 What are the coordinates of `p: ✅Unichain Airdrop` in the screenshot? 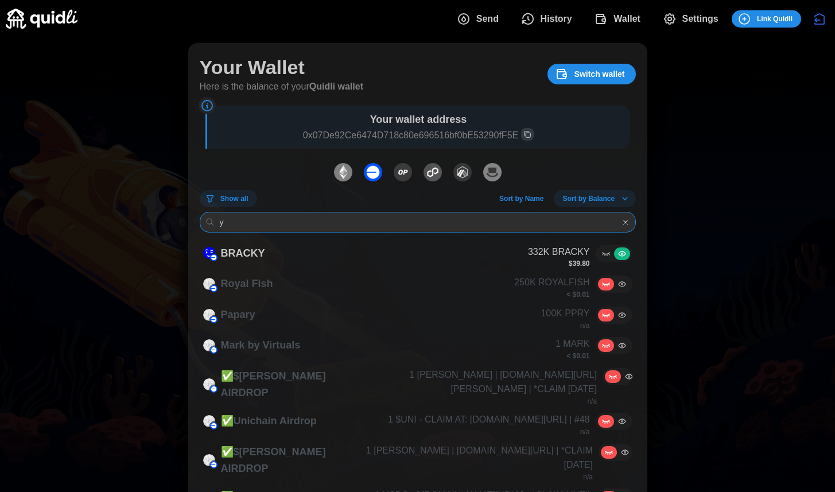 It's located at (268, 420).